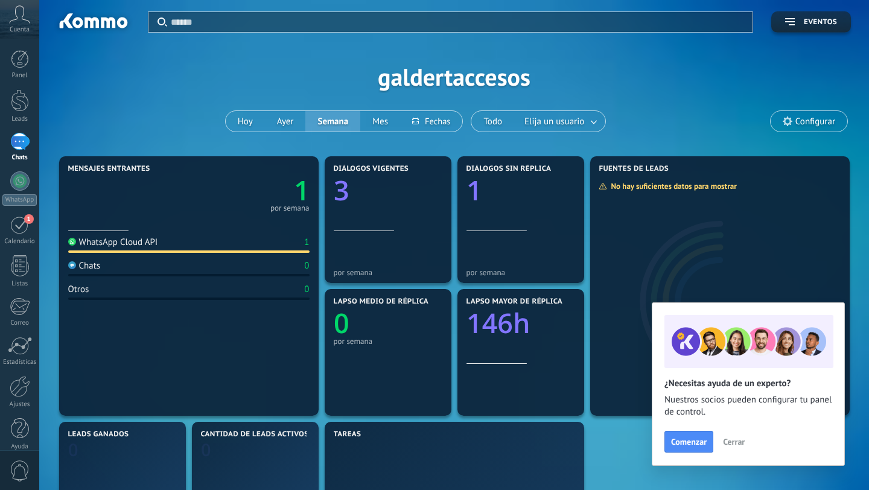 This screenshot has width=869, height=490. Describe the element at coordinates (820, 22) in the screenshot. I see `span: Eventos` at that location.